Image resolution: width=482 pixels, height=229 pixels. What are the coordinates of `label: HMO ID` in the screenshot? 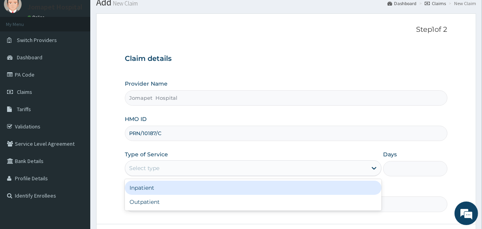 It's located at (136, 119).